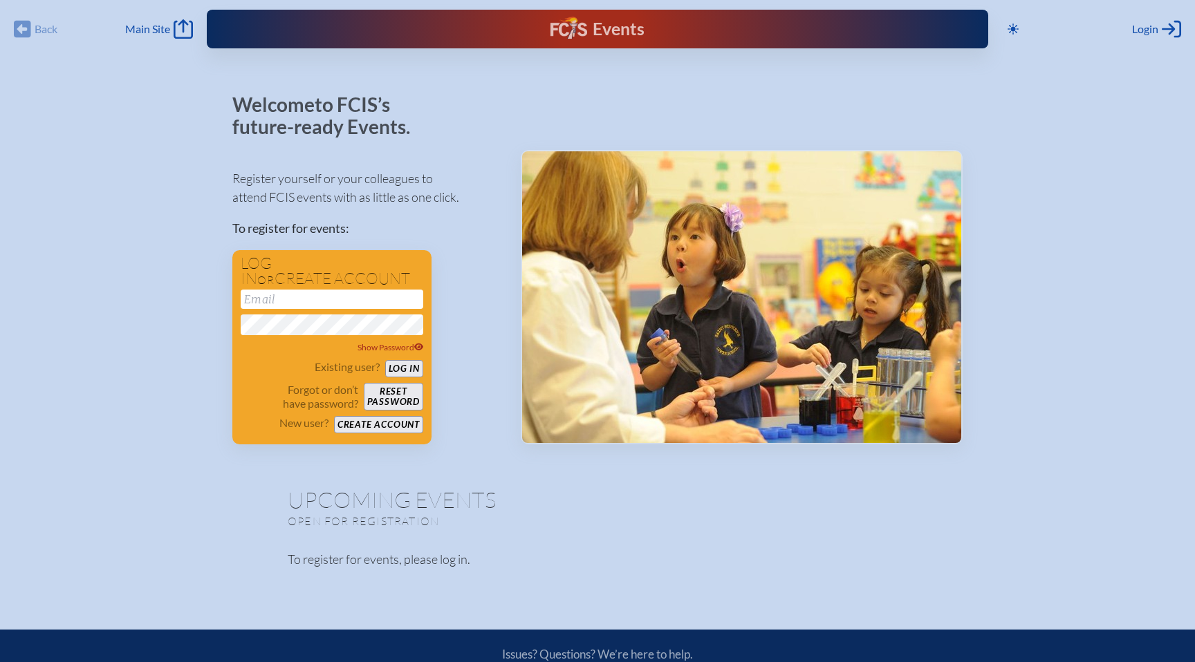  What do you see at coordinates (378, 425) in the screenshot?
I see `button: Create account` at bounding box center [378, 425].